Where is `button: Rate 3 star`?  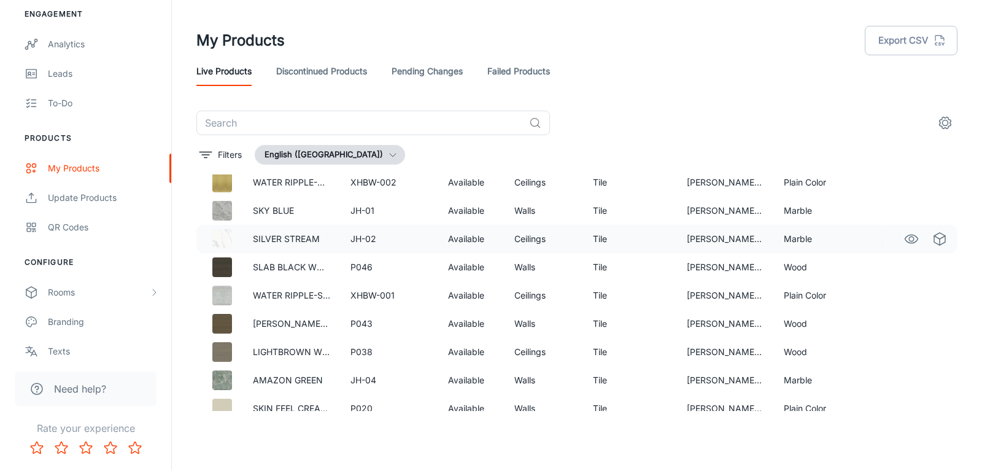
button: Rate 3 star is located at coordinates (86, 447).